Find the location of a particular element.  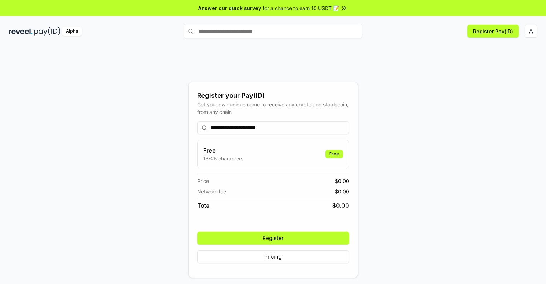

p: 13-25 characters is located at coordinates (223, 158).